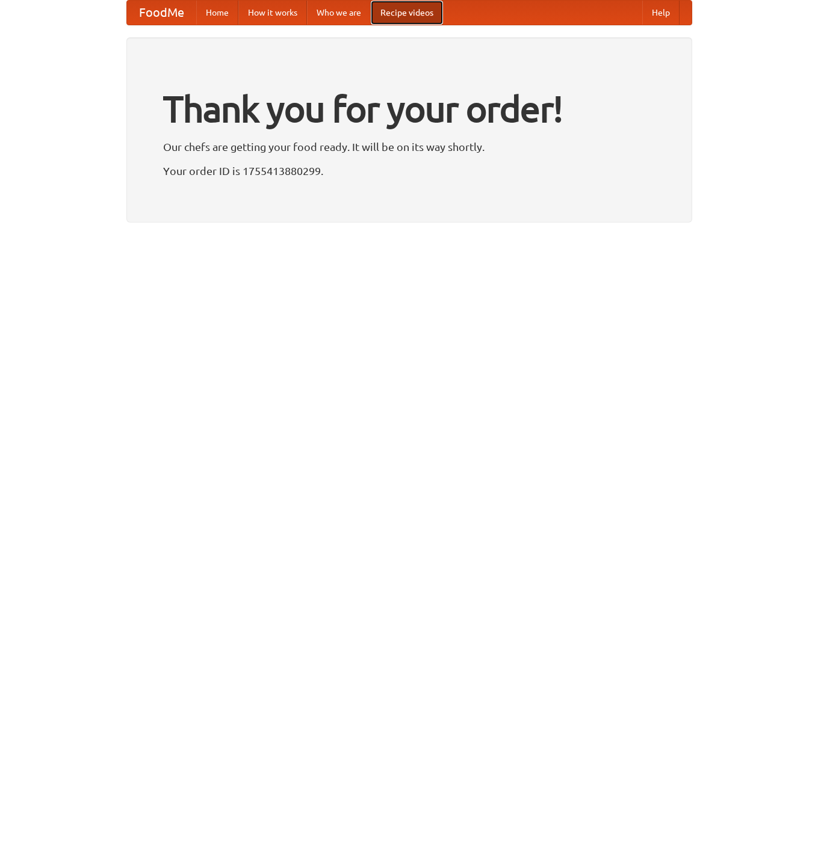 The image size is (818, 851). What do you see at coordinates (161, 13) in the screenshot?
I see `a: FoodMe` at bounding box center [161, 13].